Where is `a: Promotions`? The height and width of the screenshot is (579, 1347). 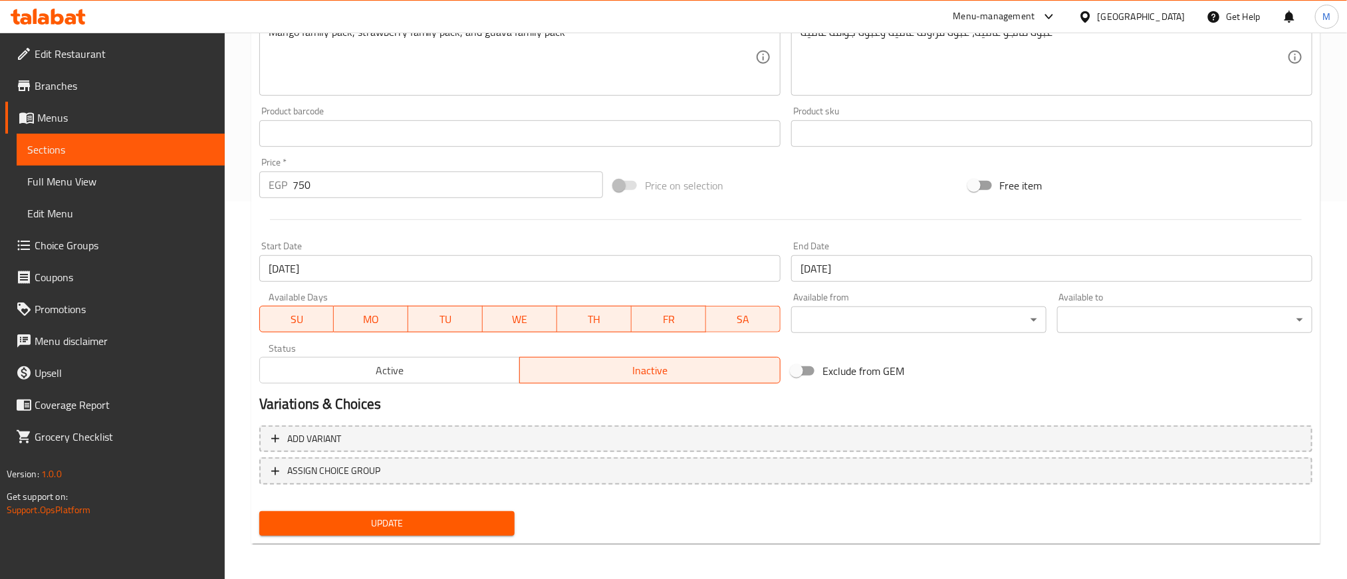 a: Promotions is located at coordinates (115, 309).